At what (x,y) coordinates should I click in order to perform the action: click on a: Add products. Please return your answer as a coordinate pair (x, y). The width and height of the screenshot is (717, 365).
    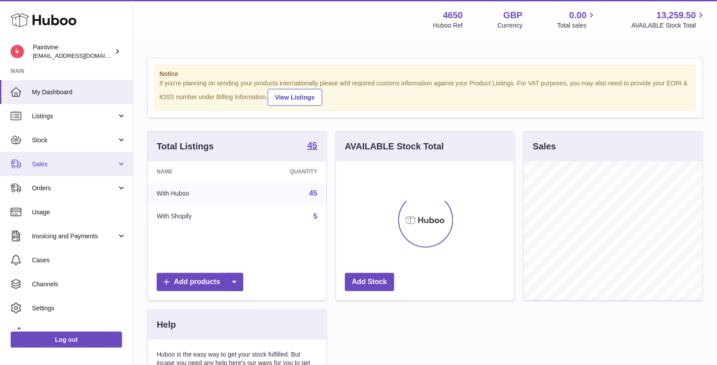
    Looking at the image, I should click on (200, 282).